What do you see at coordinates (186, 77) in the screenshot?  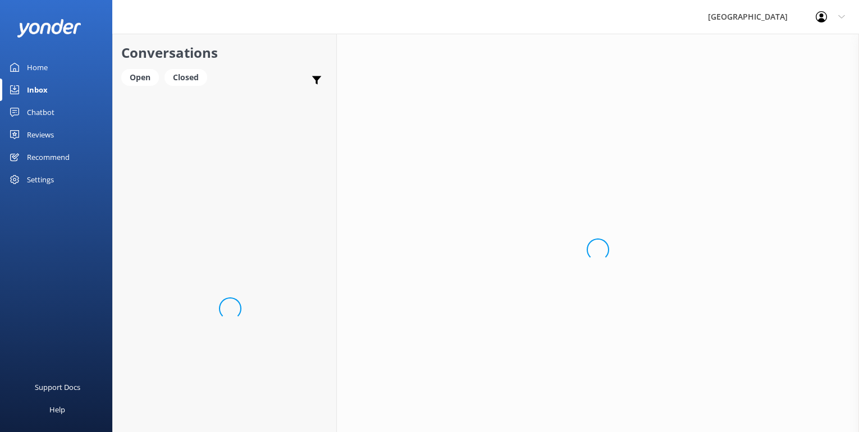 I see `div: Closed` at bounding box center [186, 77].